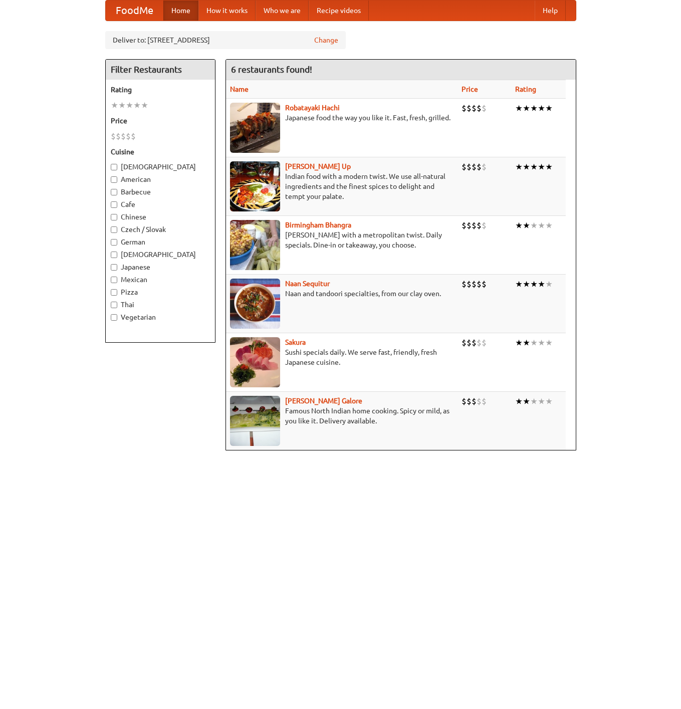 This screenshot has width=681, height=709. Describe the element at coordinates (326, 40) in the screenshot. I see `a: Change` at that location.